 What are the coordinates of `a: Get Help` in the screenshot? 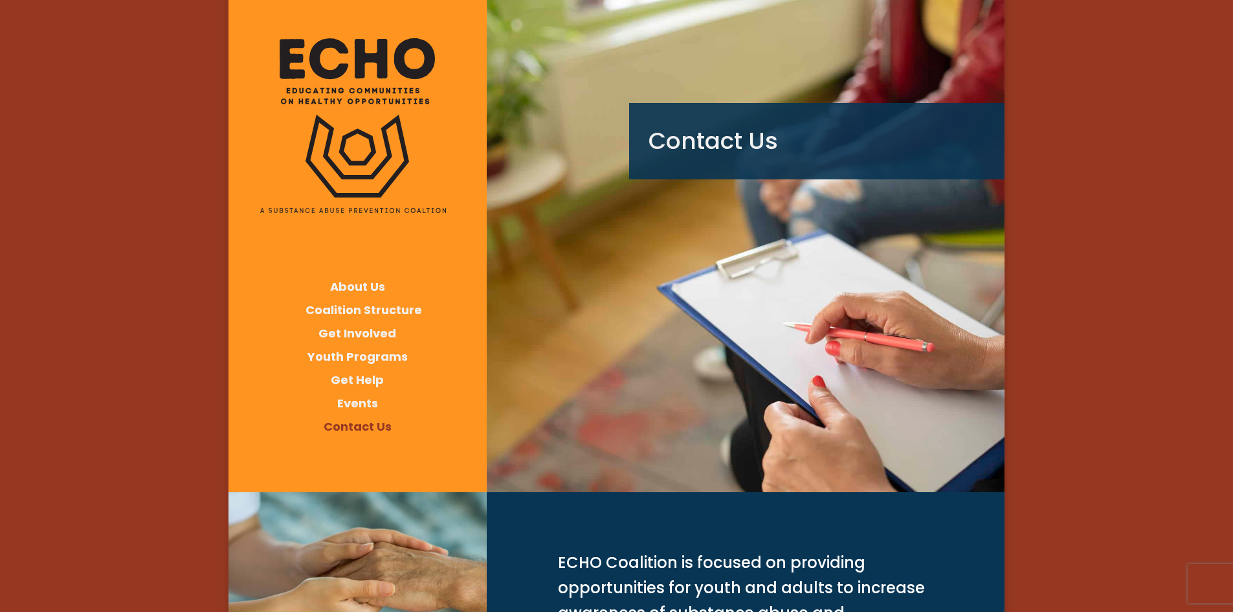 It's located at (357, 379).